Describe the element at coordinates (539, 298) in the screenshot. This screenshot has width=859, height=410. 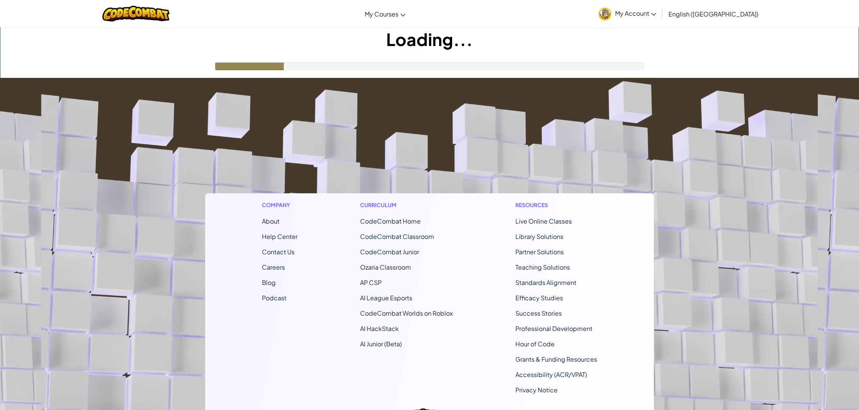
I see `a: Efficacy Studies` at that location.